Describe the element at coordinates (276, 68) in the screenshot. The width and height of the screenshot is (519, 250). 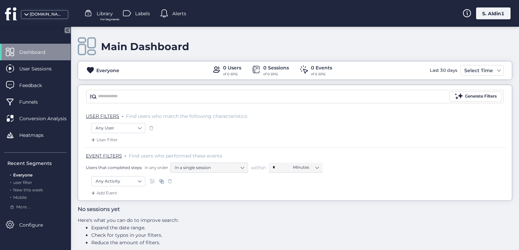
I see `div: 0 Sessions` at that location.